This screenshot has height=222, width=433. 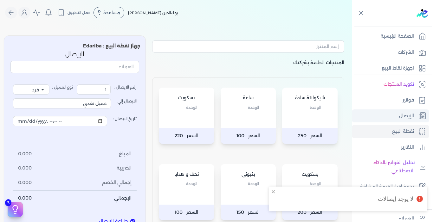 What do you see at coordinates (62, 104) in the screenshot?
I see `input: الايصال إلي:` at bounding box center [62, 104].